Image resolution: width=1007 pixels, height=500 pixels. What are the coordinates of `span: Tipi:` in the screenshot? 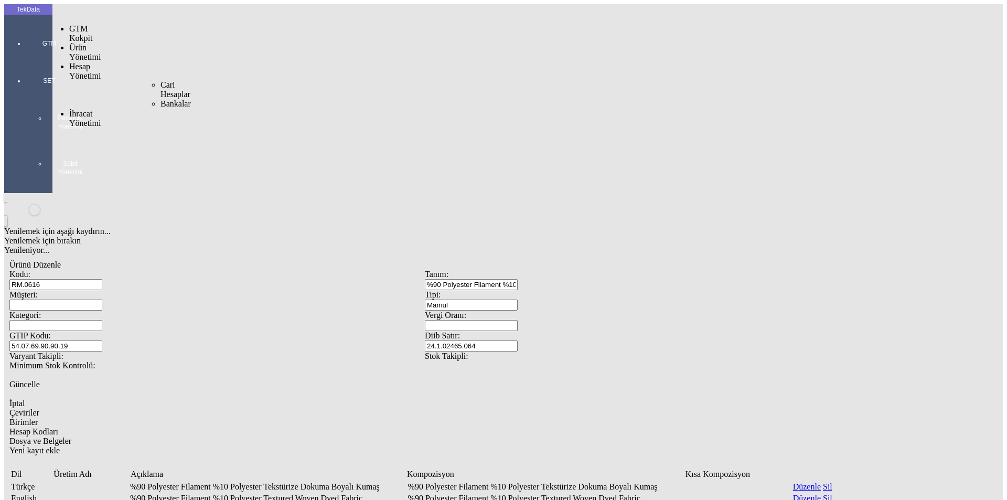 It's located at (433, 294).